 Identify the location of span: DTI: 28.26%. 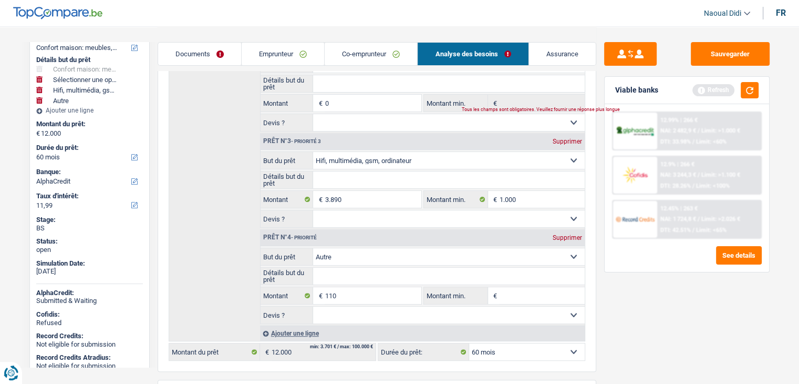
(676, 186).